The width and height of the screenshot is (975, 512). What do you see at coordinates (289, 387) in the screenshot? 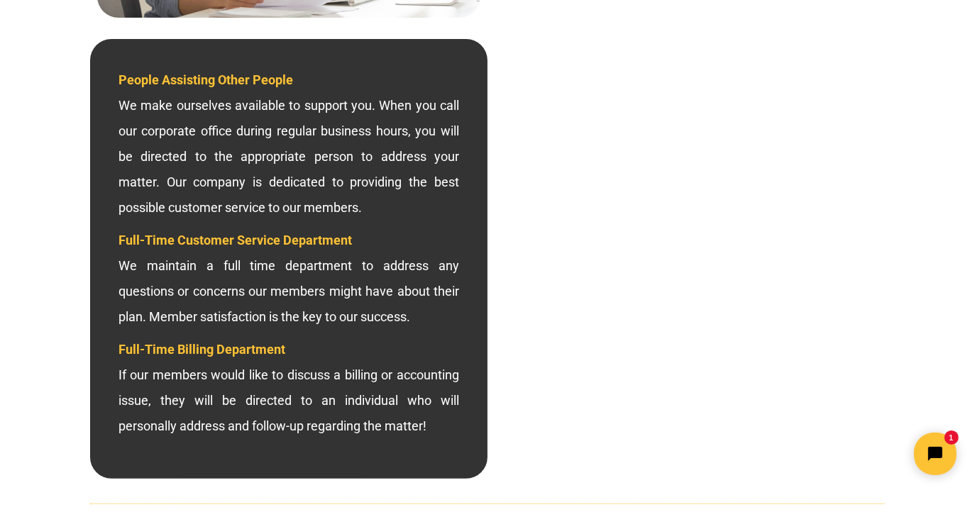
I see `span: If our members would like to discuss a billing or accounting issue, they will be directed to an i...` at bounding box center [289, 387].